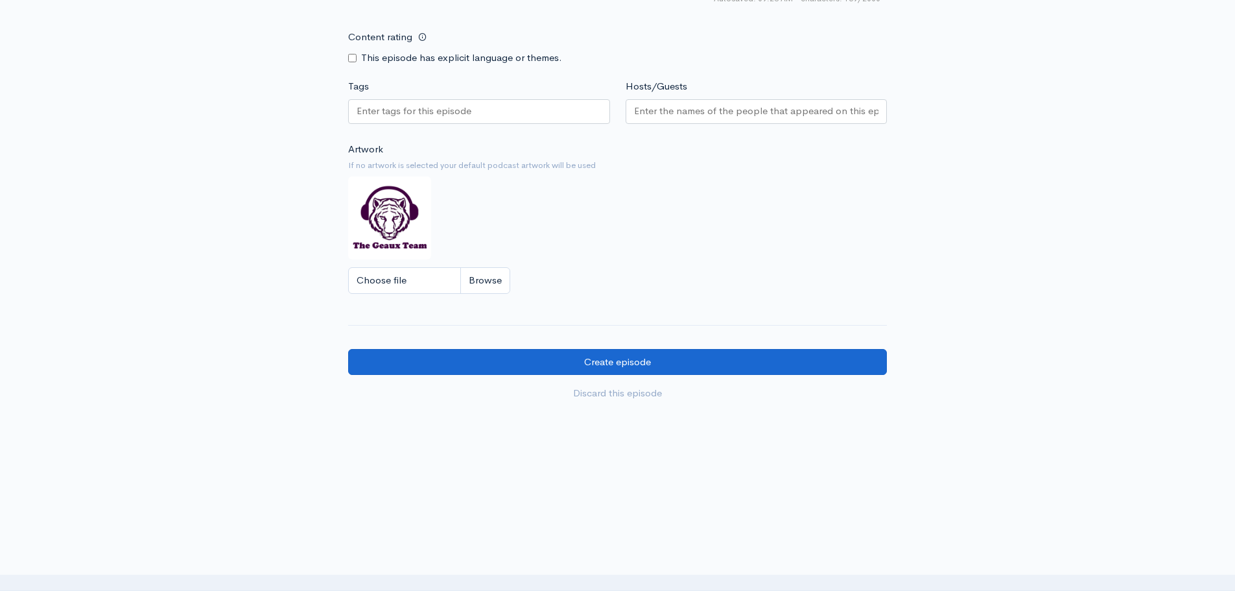  Describe the element at coordinates (462, 58) in the screenshot. I see `label: This episode has explicit language or themes.` at that location.